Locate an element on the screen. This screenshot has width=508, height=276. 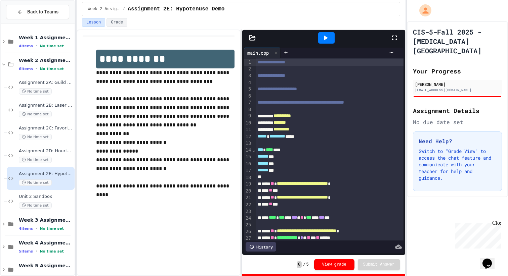
div: 16 is located at coordinates (248, 164).